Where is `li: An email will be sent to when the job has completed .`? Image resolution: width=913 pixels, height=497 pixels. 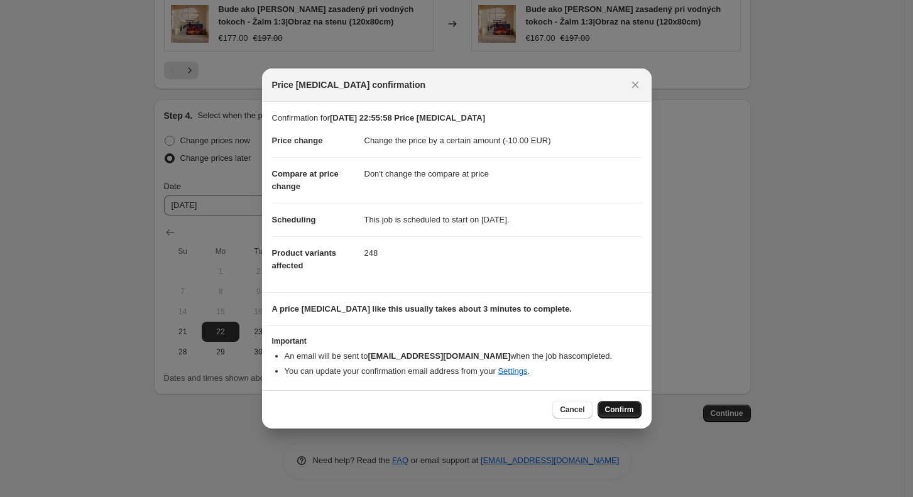 li: An email will be sent to when the job has completed . is located at coordinates (463, 356).